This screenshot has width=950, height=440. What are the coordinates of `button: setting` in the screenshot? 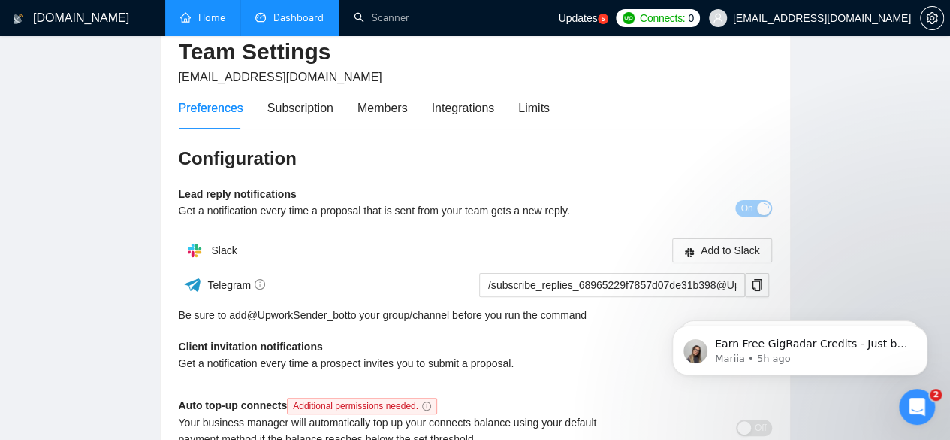 It's located at (932, 18).